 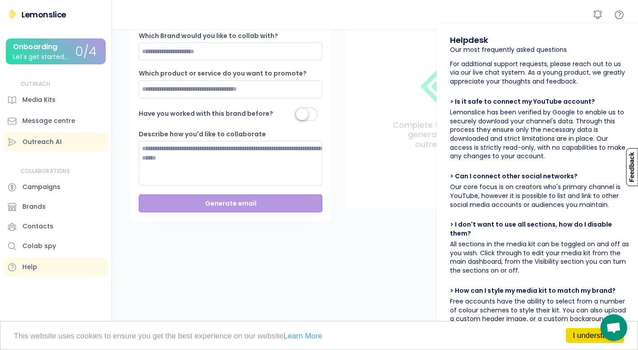 What do you see at coordinates (539, 196) in the screenshot?
I see `div: Our core focus is on creators who's primary channel is YouTube, however it is possible to list an...` at bounding box center [539, 196].